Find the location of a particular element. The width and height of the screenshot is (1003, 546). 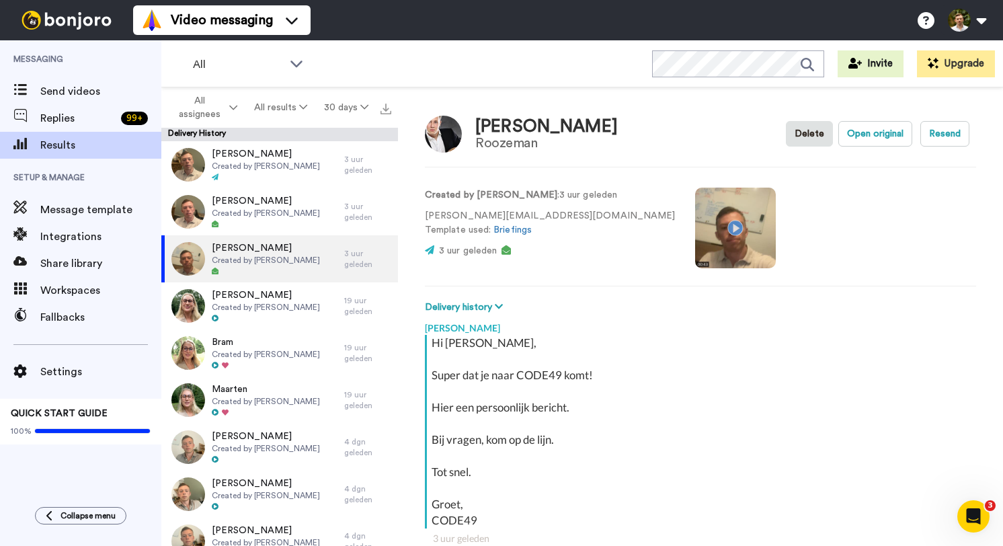

a: Briefings is located at coordinates (512, 230).